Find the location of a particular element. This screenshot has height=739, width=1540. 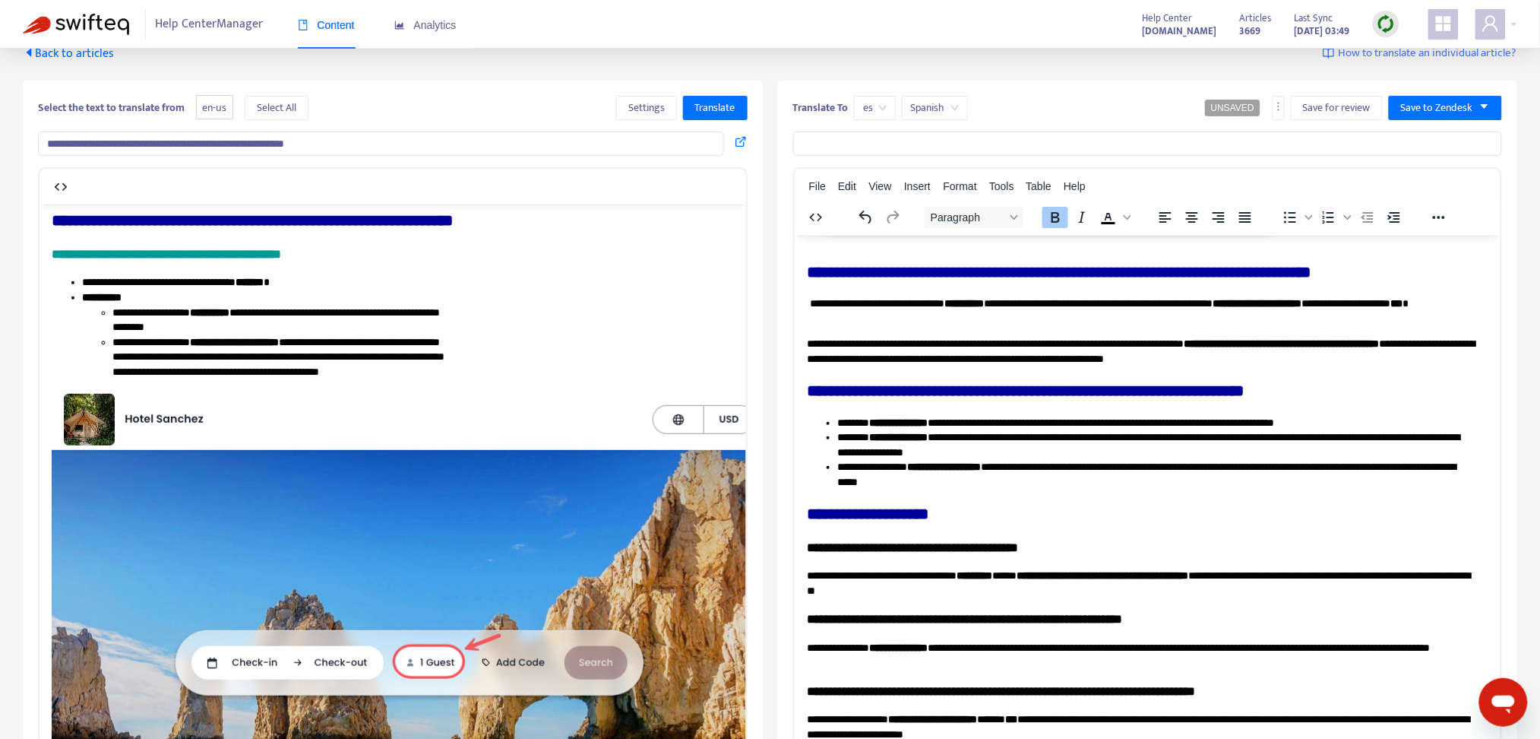

button: Italic is located at coordinates (1082, 217).